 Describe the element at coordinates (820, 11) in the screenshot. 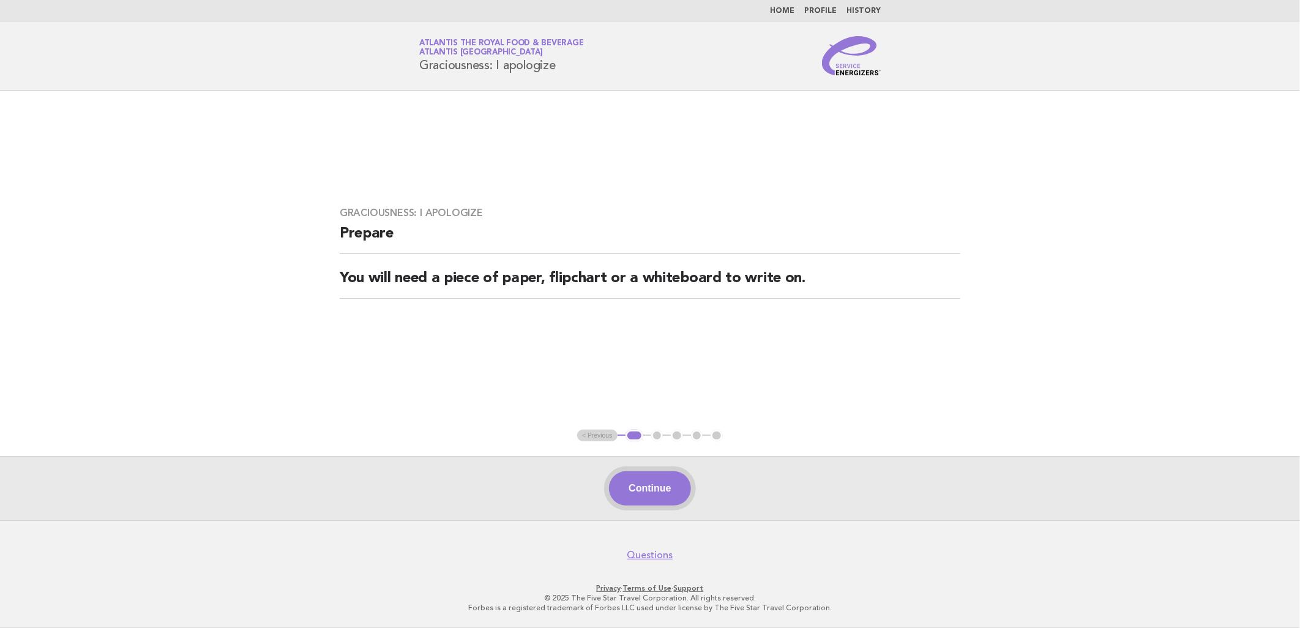

I see `a: Profile` at that location.